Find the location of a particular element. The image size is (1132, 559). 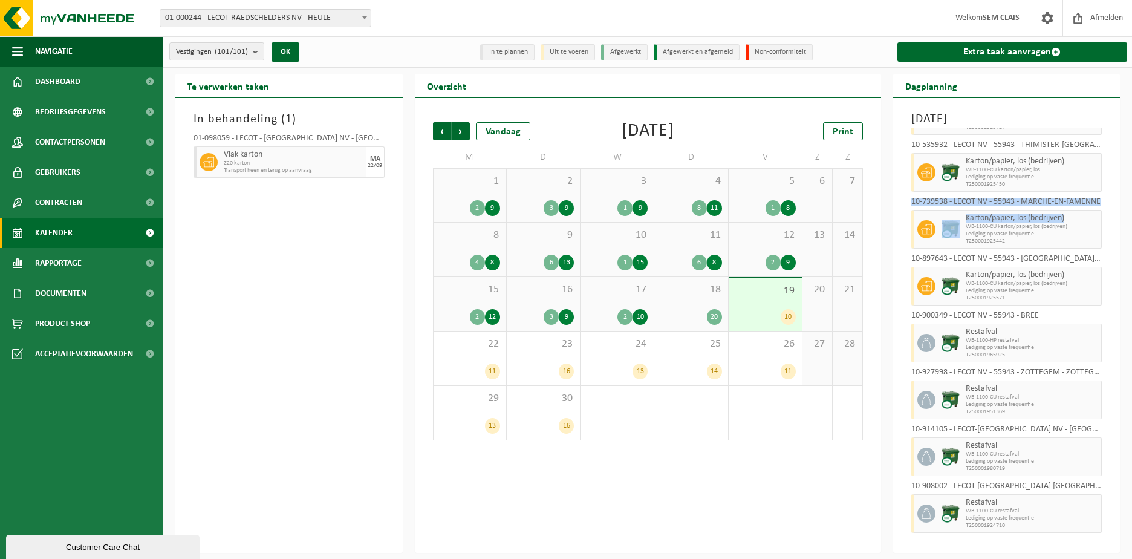

span: 13 is located at coordinates (817, 235).